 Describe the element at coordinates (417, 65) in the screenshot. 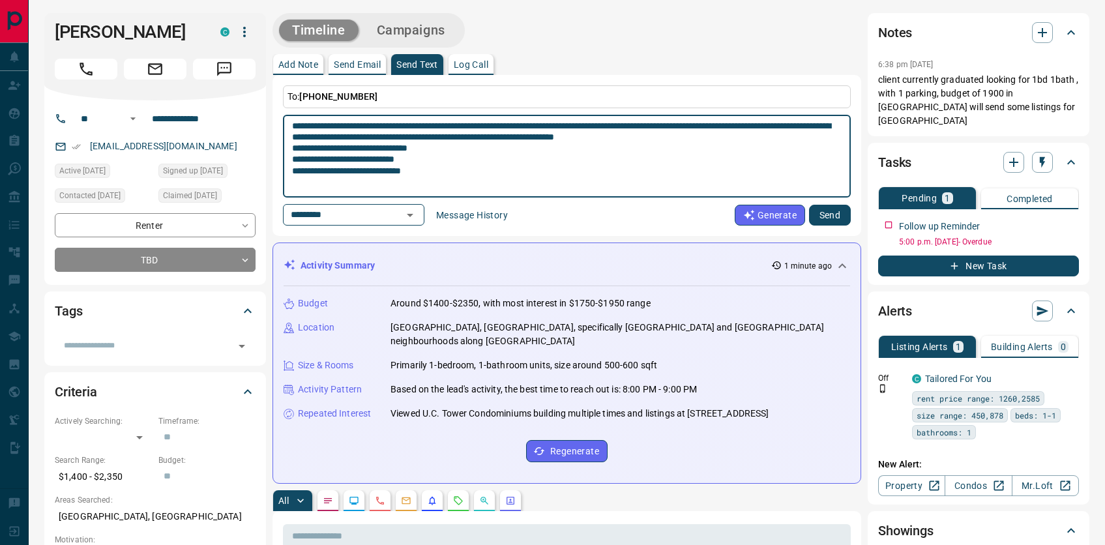

I see `p: Send Text` at that location.